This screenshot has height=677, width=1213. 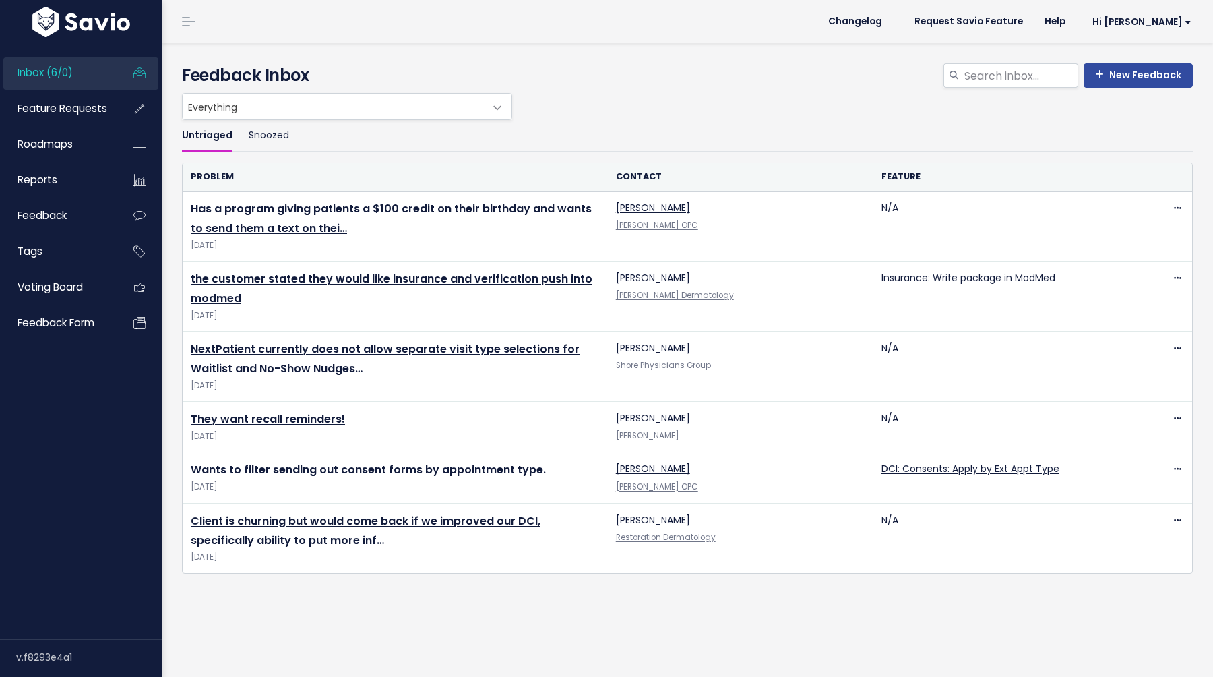 I want to click on h4: Feedback Inbox, so click(x=688, y=76).